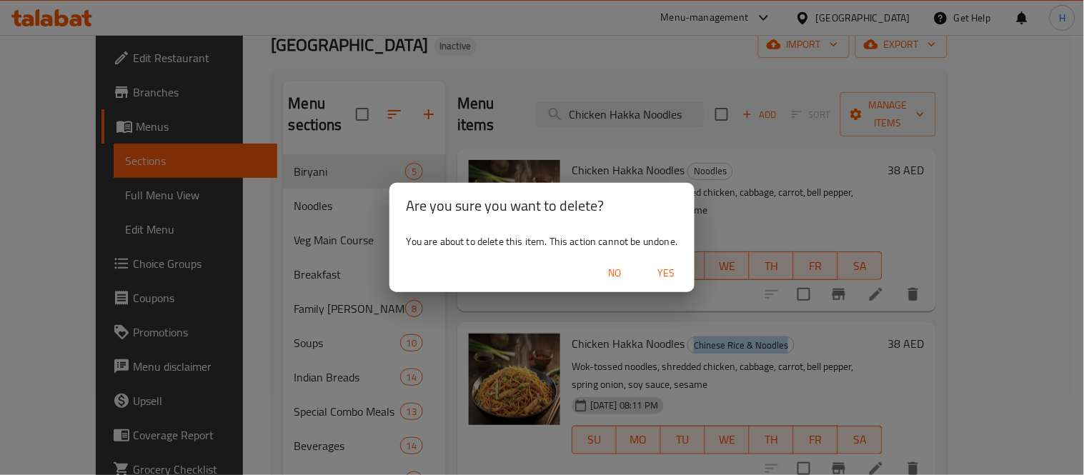 This screenshot has width=1084, height=475. I want to click on span: No, so click(614, 273).